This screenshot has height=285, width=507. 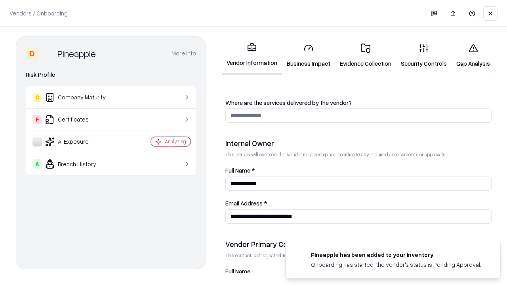 What do you see at coordinates (38, 13) in the screenshot?
I see `p: Vendors / Onboarding` at bounding box center [38, 13].